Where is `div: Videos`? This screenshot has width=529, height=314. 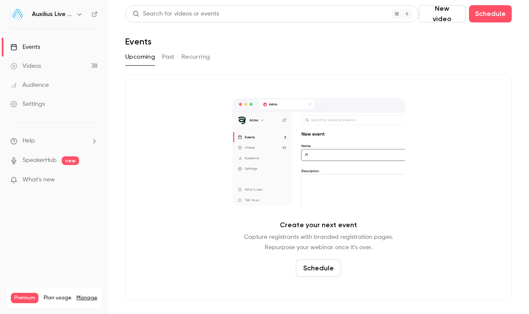
div: Videos is located at coordinates (25, 66).